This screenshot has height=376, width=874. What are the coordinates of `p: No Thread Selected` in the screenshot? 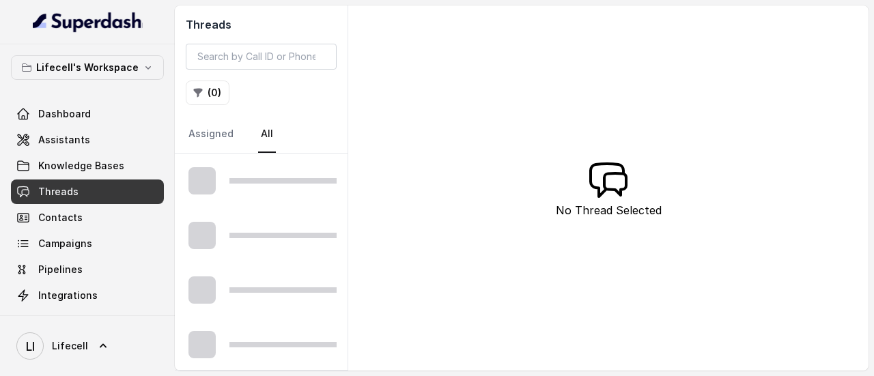 It's located at (608, 210).